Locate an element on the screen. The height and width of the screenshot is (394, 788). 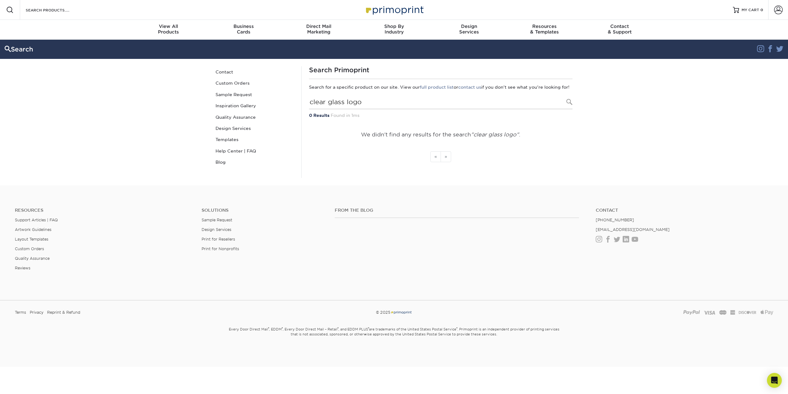
a: Reviews is located at coordinates (23, 268).